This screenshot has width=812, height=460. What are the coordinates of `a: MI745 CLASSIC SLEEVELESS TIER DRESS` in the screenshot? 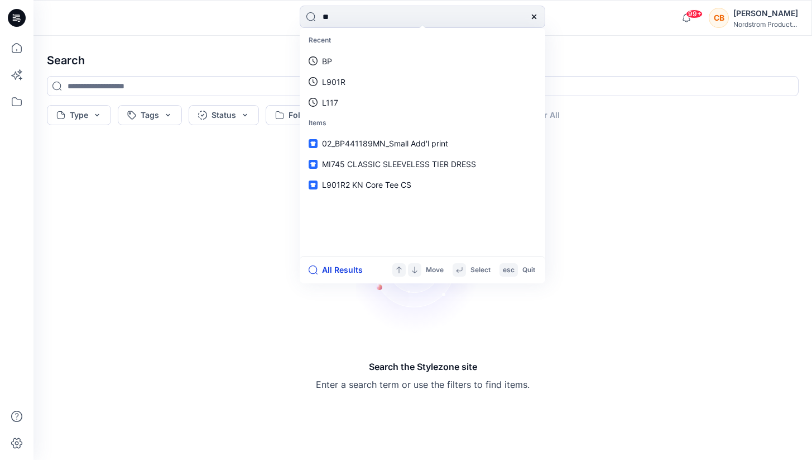 It's located at (423, 164).